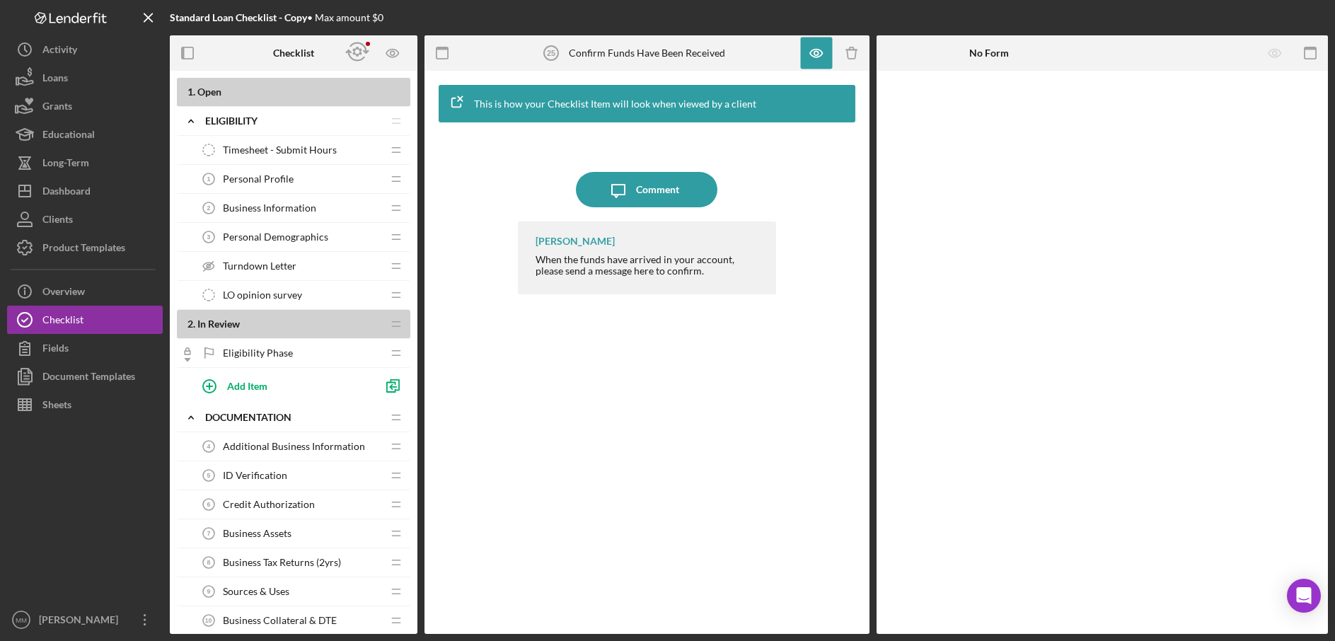 Image resolution: width=1335 pixels, height=641 pixels. Describe the element at coordinates (258, 353) in the screenshot. I see `span: Eligibility Phase` at that location.